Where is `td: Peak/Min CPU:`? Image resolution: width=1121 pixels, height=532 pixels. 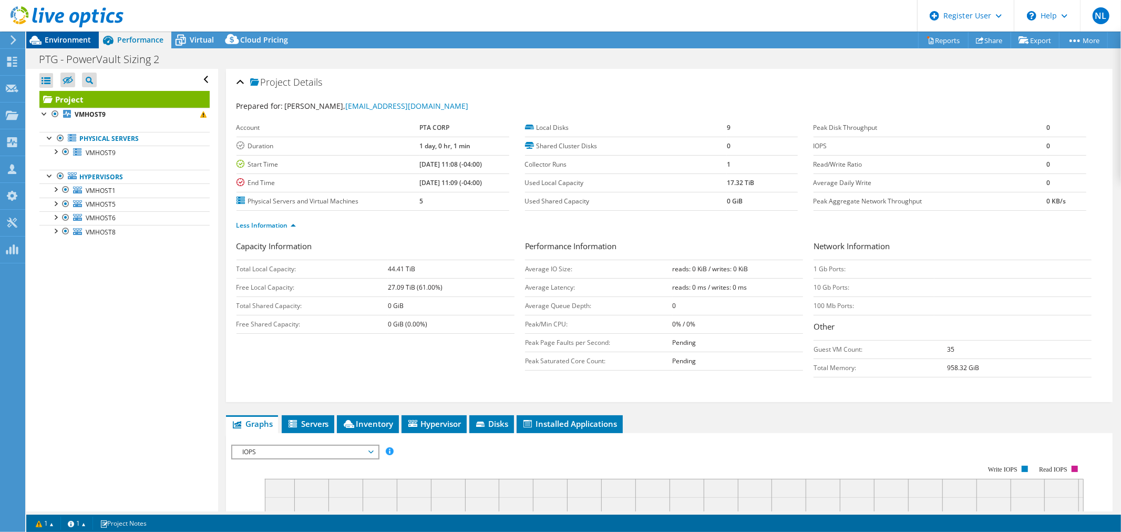 td: Peak/Min CPU: is located at coordinates (599, 324).